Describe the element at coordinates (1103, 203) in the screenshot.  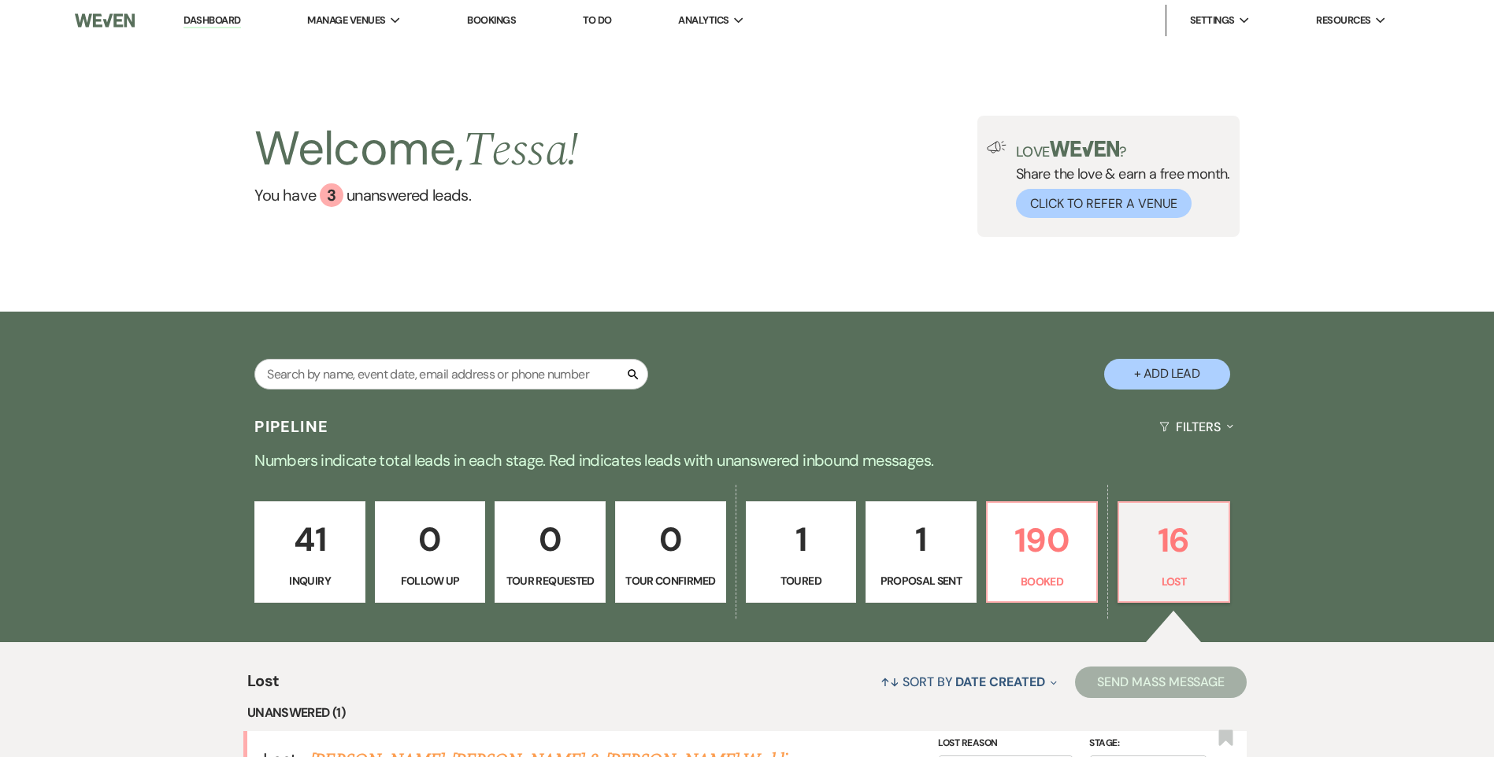
I see `button: Click to Refer a Venue` at that location.